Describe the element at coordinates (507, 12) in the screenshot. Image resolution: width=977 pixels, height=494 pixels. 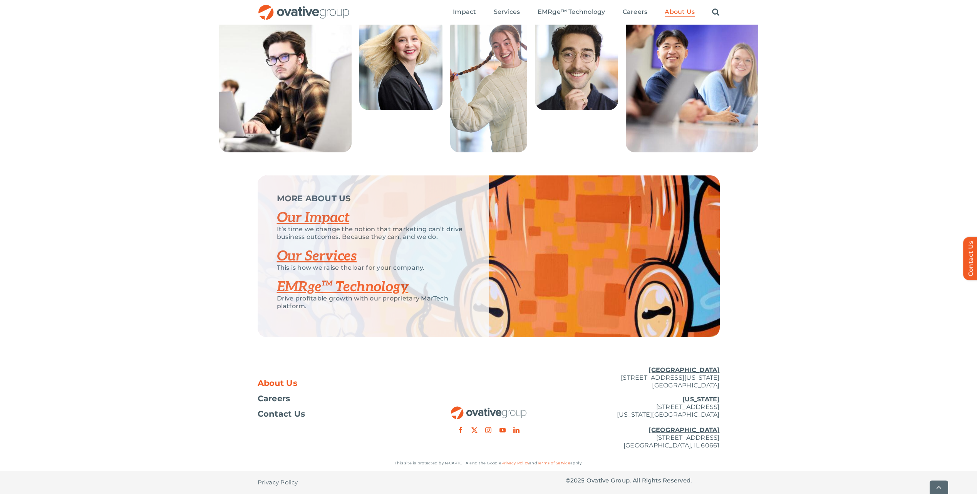
I see `span: Services` at that location.